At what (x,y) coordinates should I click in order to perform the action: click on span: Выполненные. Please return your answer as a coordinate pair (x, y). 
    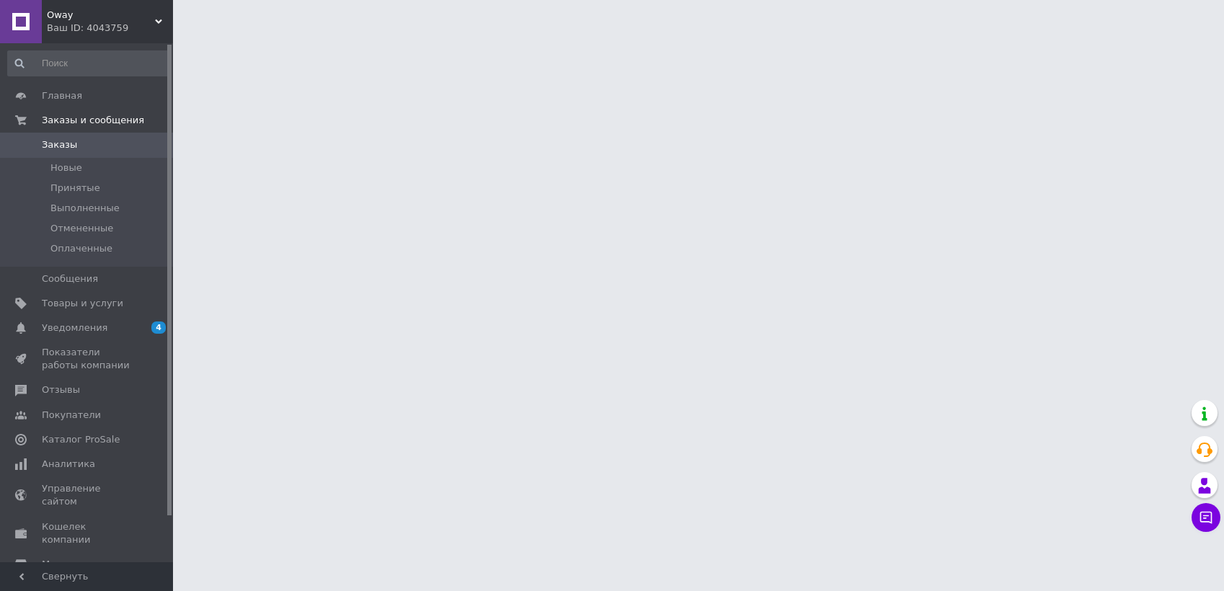
    Looking at the image, I should click on (85, 208).